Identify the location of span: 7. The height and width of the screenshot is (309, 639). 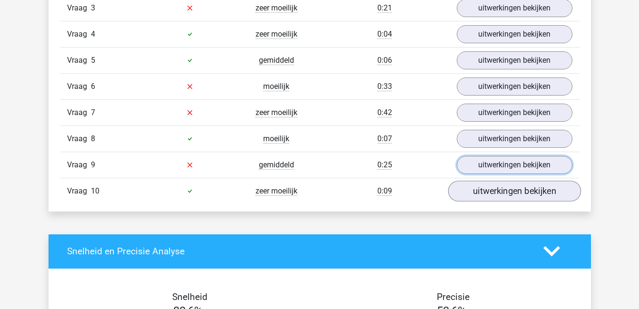
(93, 112).